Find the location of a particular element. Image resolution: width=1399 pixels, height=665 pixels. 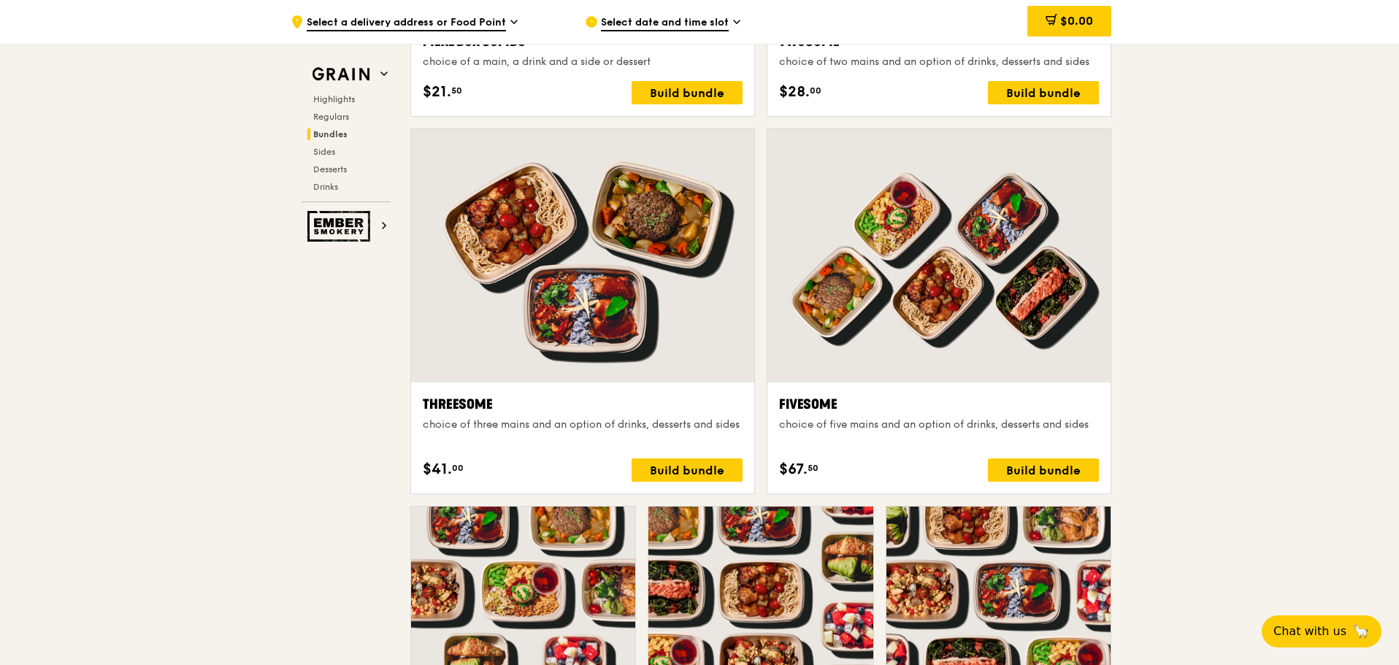

span: $67. is located at coordinates (793, 469).